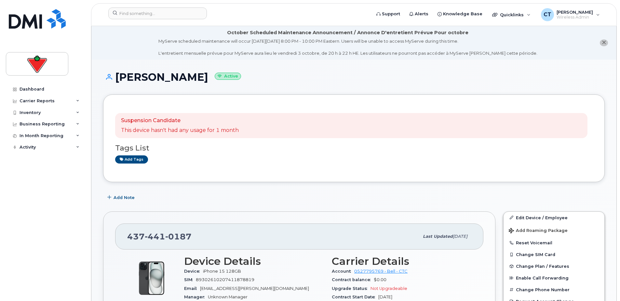  What do you see at coordinates (131, 159) in the screenshot?
I see `a: Add tags` at bounding box center [131, 159].